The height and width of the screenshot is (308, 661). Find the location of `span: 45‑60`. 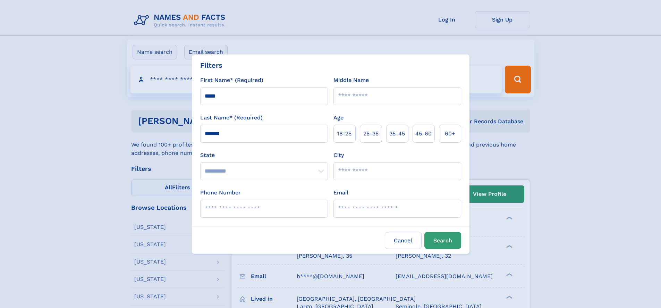

span: 45‑60 is located at coordinates (423, 134).